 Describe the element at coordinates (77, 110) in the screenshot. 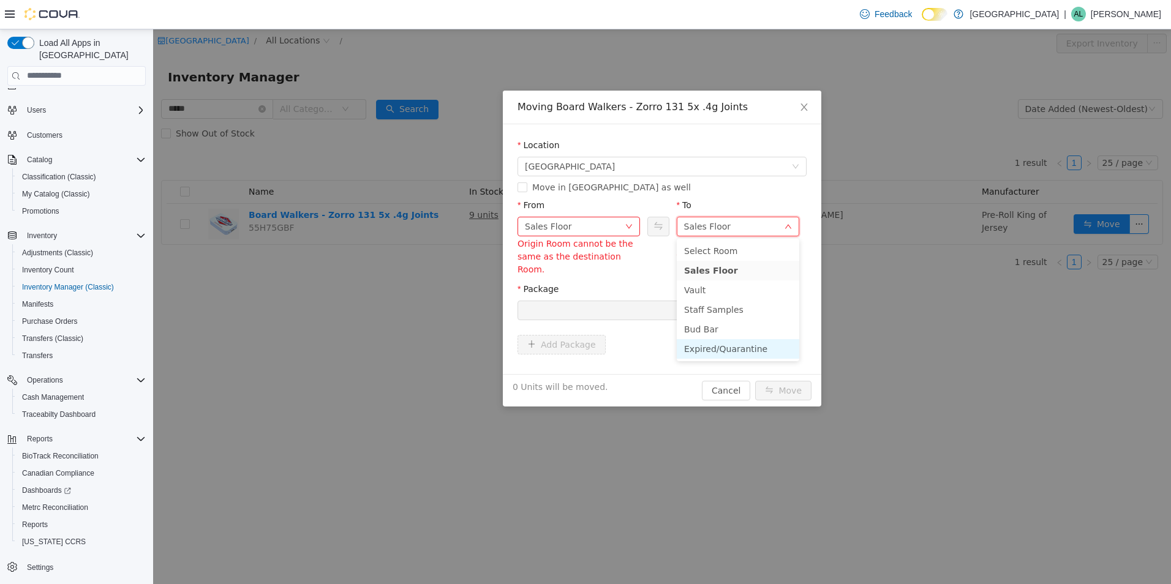

I see `button: Users` at that location.